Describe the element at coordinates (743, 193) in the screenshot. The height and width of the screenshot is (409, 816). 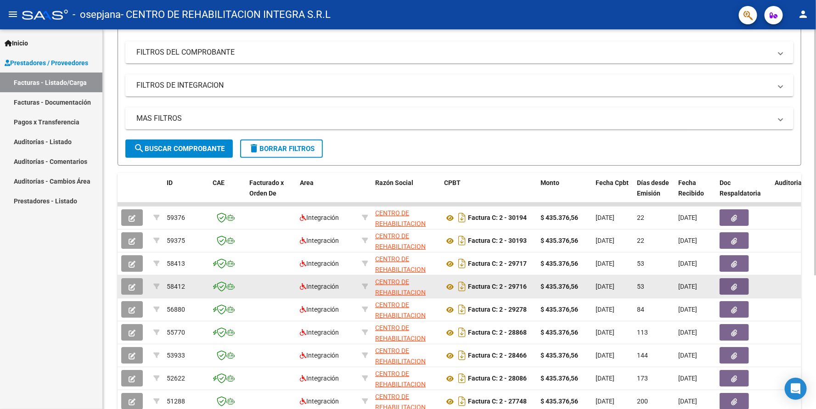
I see `datatable-header-cell: Doc Respaldatoria` at that location.